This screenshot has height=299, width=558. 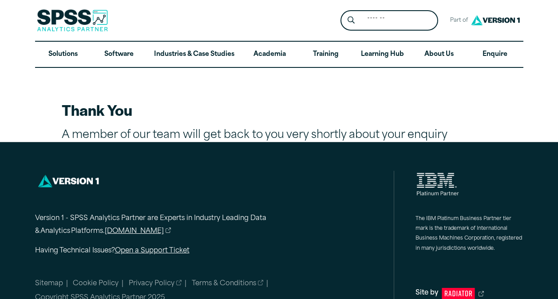 What do you see at coordinates (168, 226) in the screenshot?
I see `p: Version 1 - SPSS Analytics Partner are Experts in Industry Leading Data & Analytics Platforms.` at bounding box center [168, 226].